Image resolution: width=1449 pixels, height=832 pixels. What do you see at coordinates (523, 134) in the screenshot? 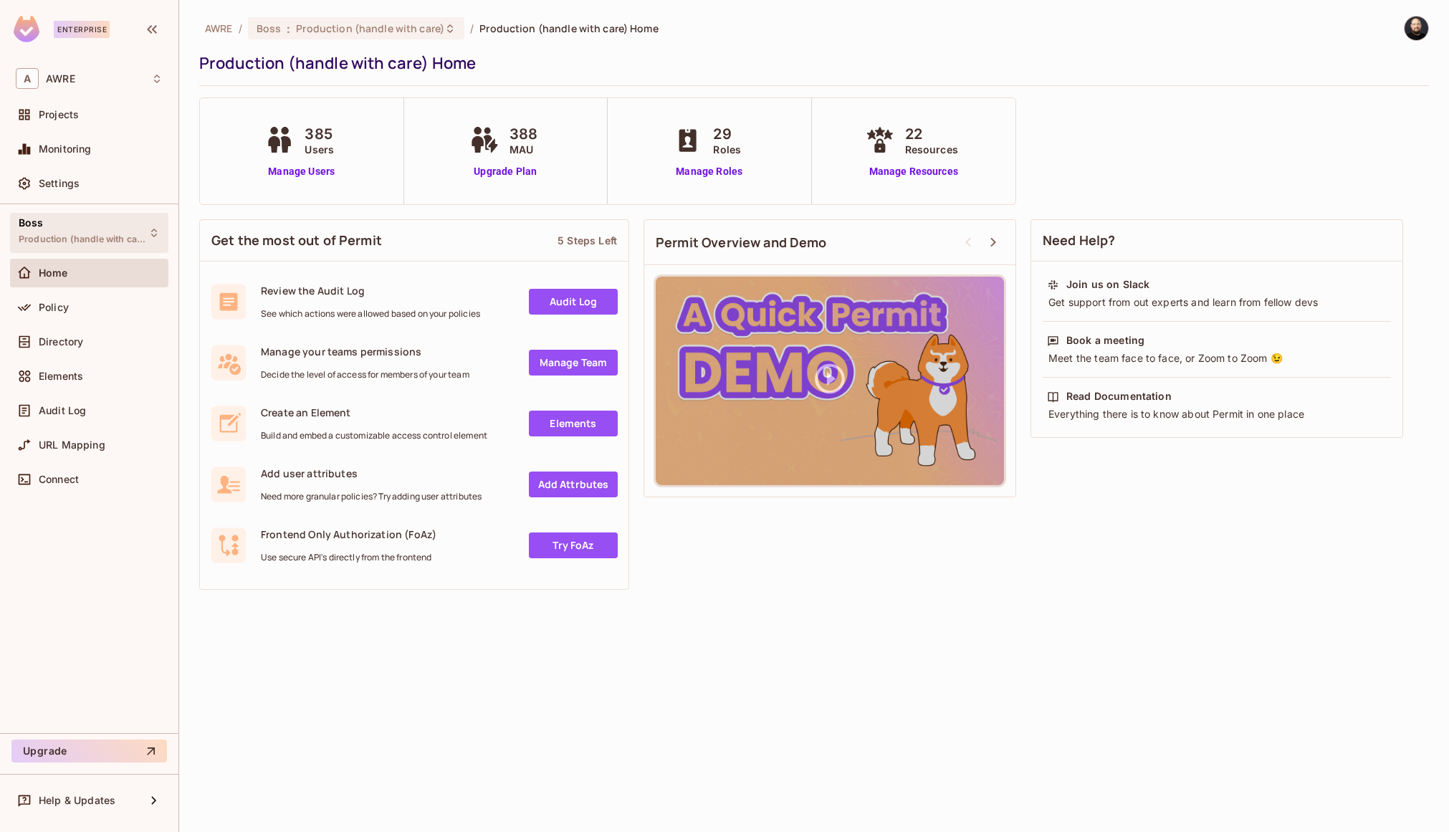
I see `span: 388` at bounding box center [523, 134].